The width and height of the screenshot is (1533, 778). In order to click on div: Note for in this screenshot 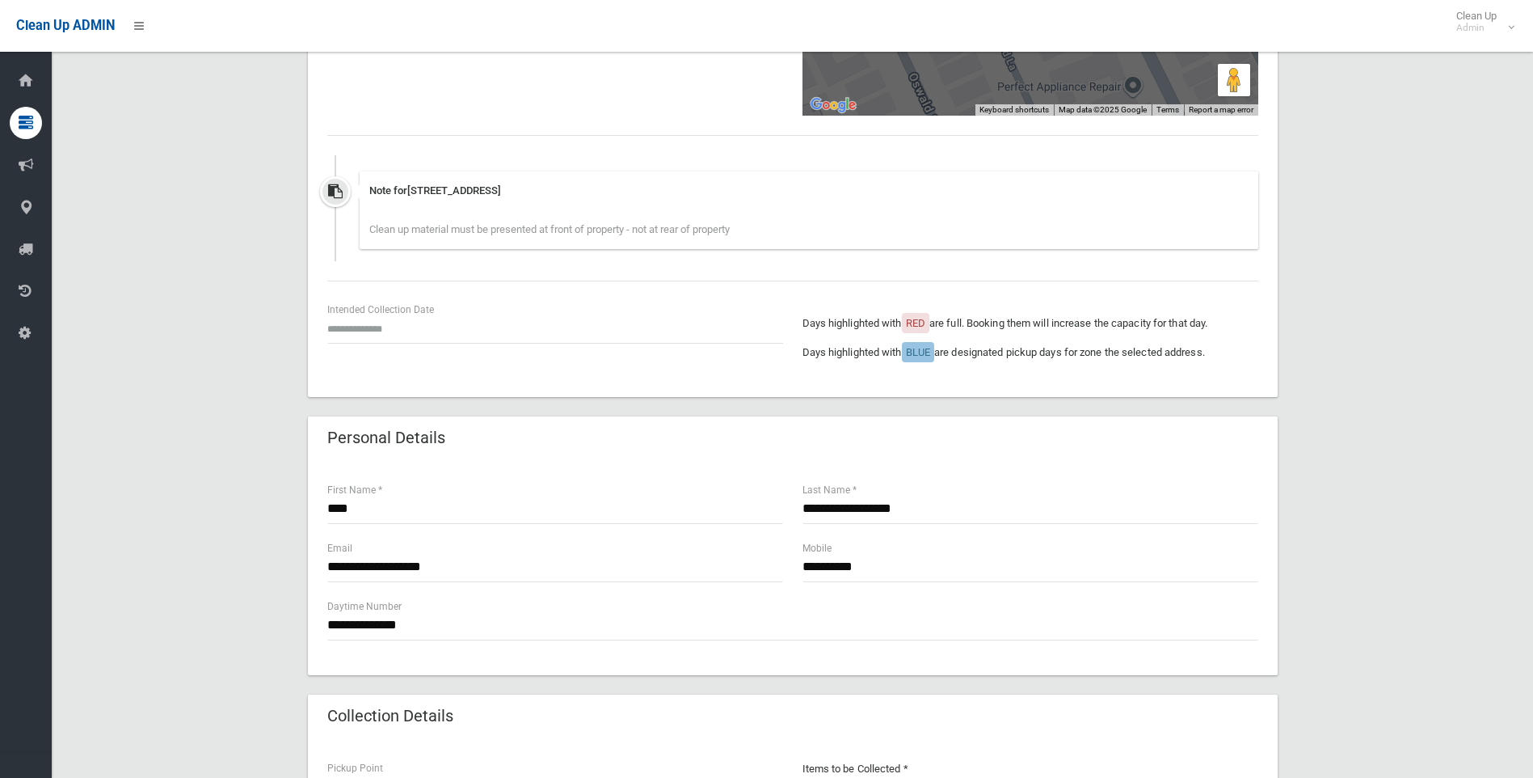, I will do `click(809, 191)`.